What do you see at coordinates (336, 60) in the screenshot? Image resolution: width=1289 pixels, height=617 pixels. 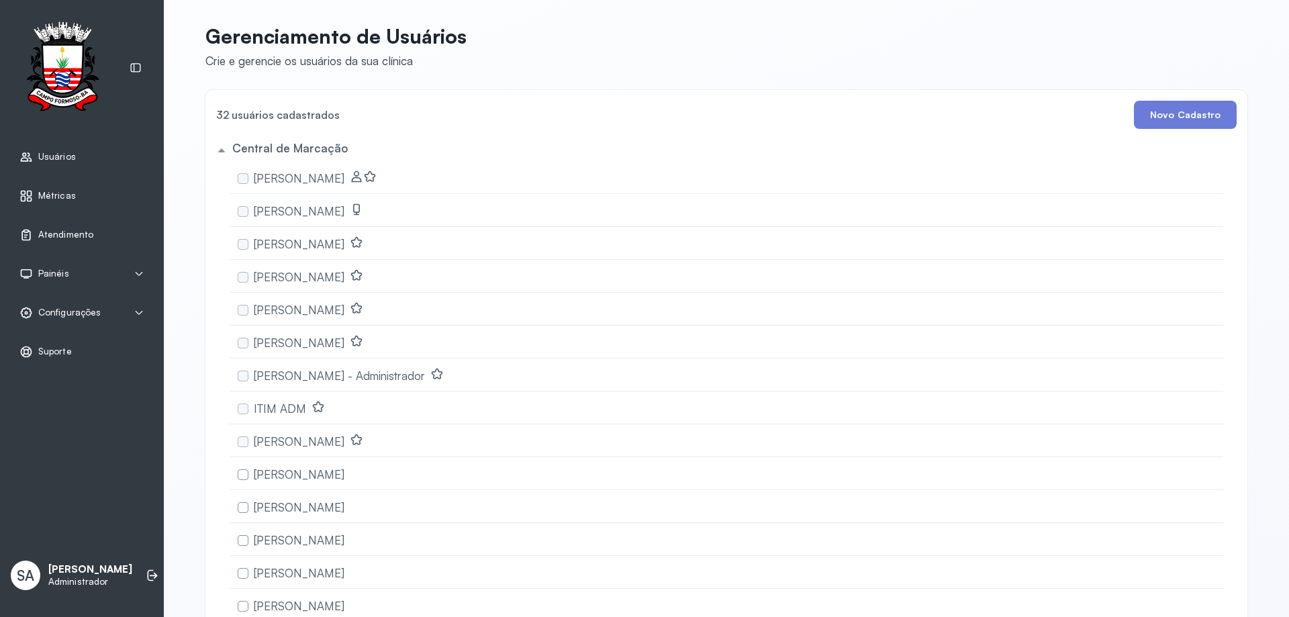 I see `div: Crie e gerencie os usuários da sua clínica` at bounding box center [336, 60].